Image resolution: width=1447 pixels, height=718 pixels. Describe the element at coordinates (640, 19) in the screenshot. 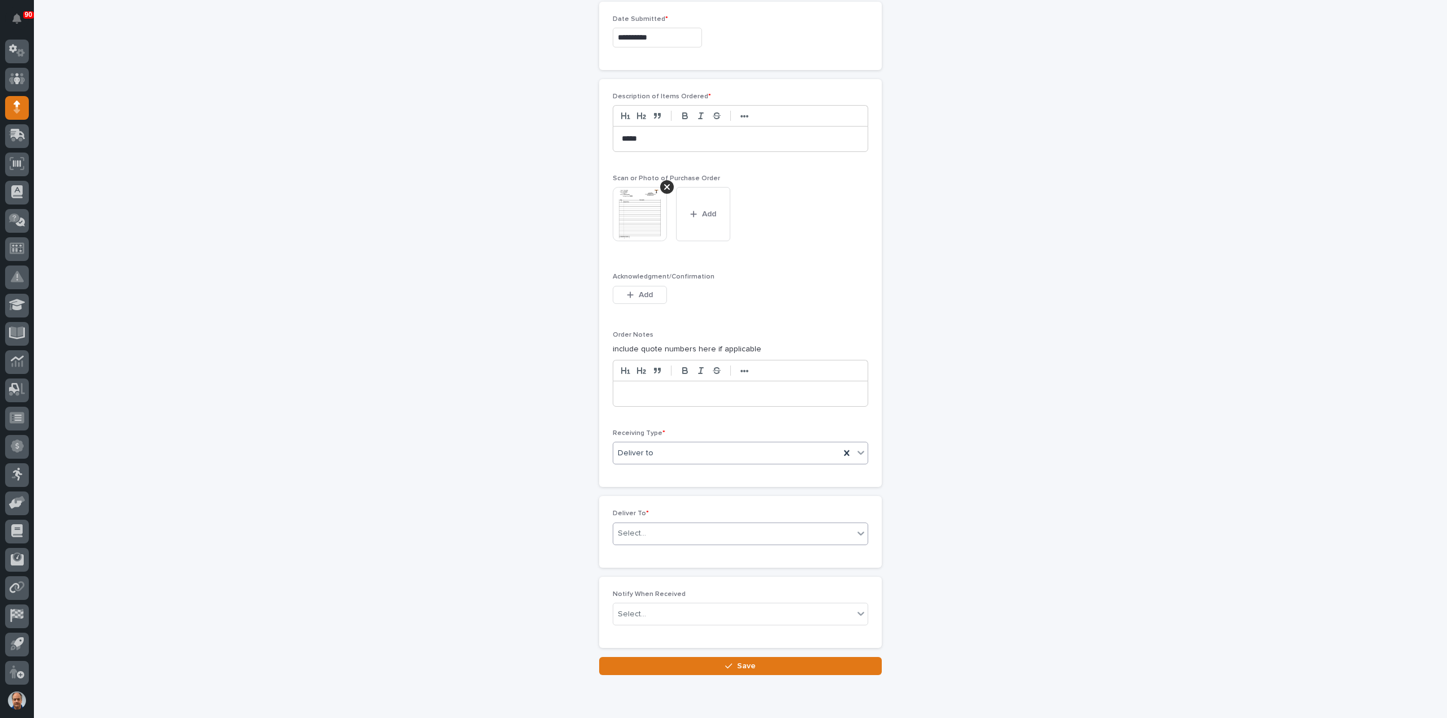

I see `span: Date Submitted` at that location.